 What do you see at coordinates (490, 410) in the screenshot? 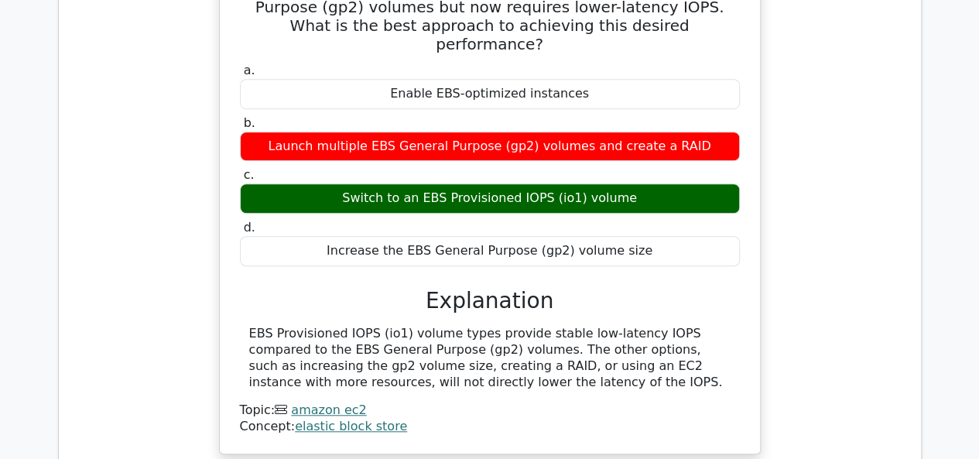
I see `div: Topic:` at bounding box center [490, 410].